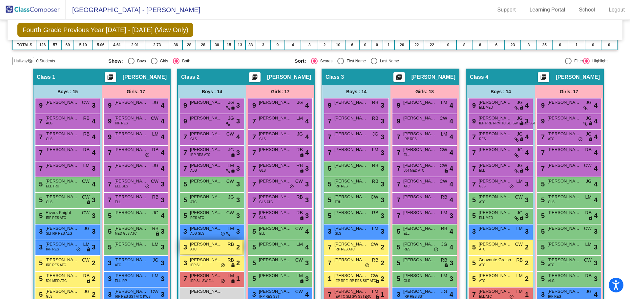 The width and height of the screenshot is (630, 299). I want to click on mat-icon: picture_as_pdf, so click(255, 78).